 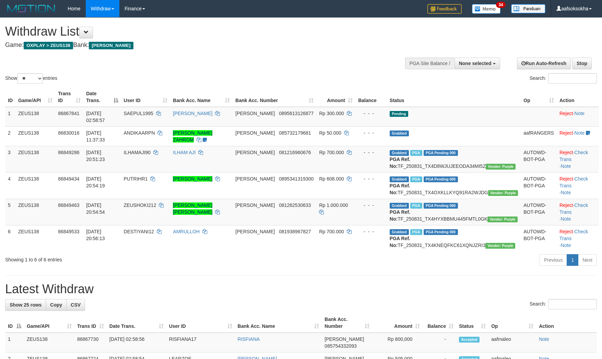 I want to click on h1: Withdraw List, so click(x=200, y=32).